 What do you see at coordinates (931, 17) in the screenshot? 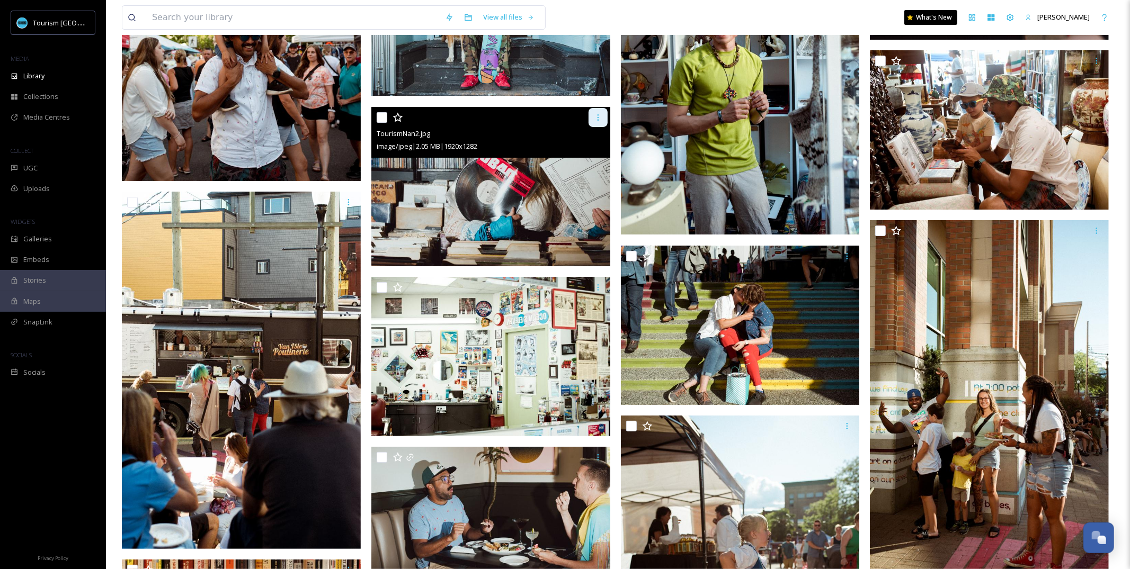
I see `div: What's New` at bounding box center [931, 17].